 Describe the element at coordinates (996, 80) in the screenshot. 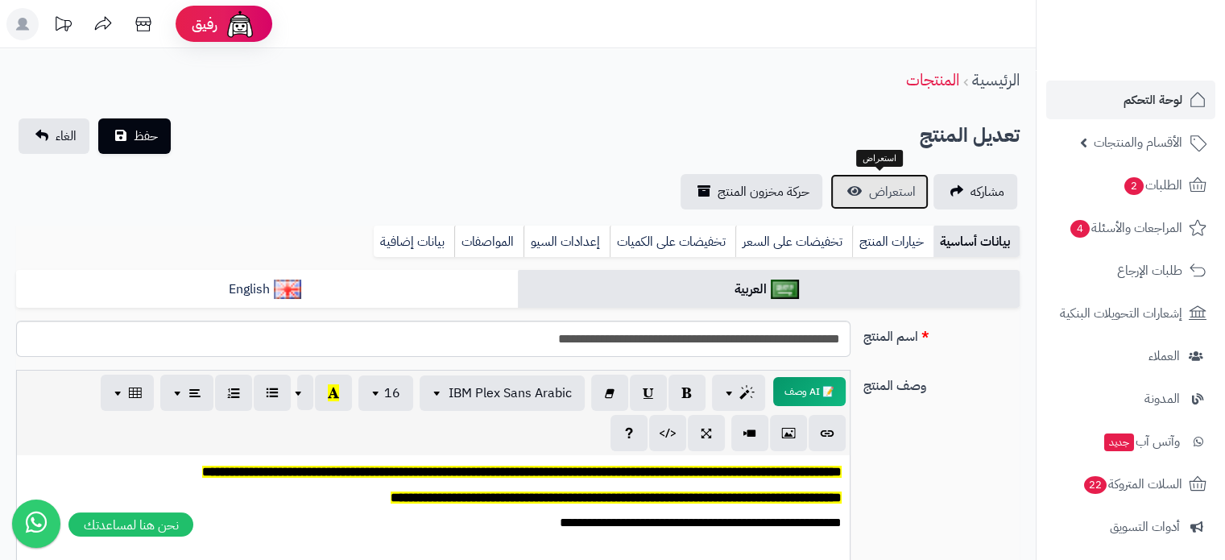

I see `a: الرئيسية` at that location.